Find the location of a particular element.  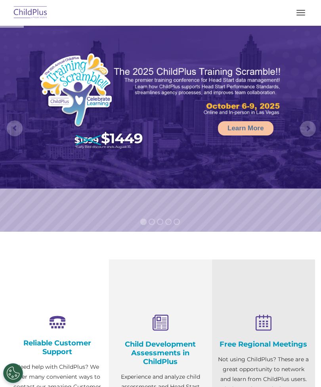

a: Learn More is located at coordinates (245, 128).